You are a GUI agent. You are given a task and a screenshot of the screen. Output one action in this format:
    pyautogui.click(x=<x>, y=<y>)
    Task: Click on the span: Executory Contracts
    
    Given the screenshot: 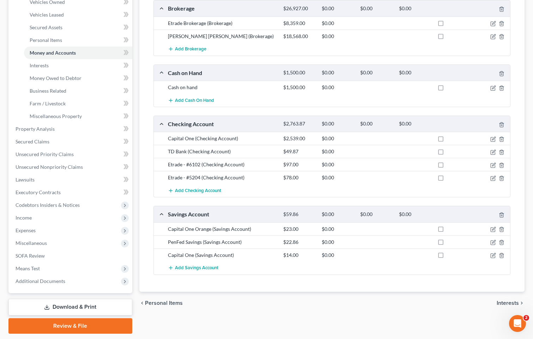 What is the action you would take?
    pyautogui.click(x=38, y=192)
    